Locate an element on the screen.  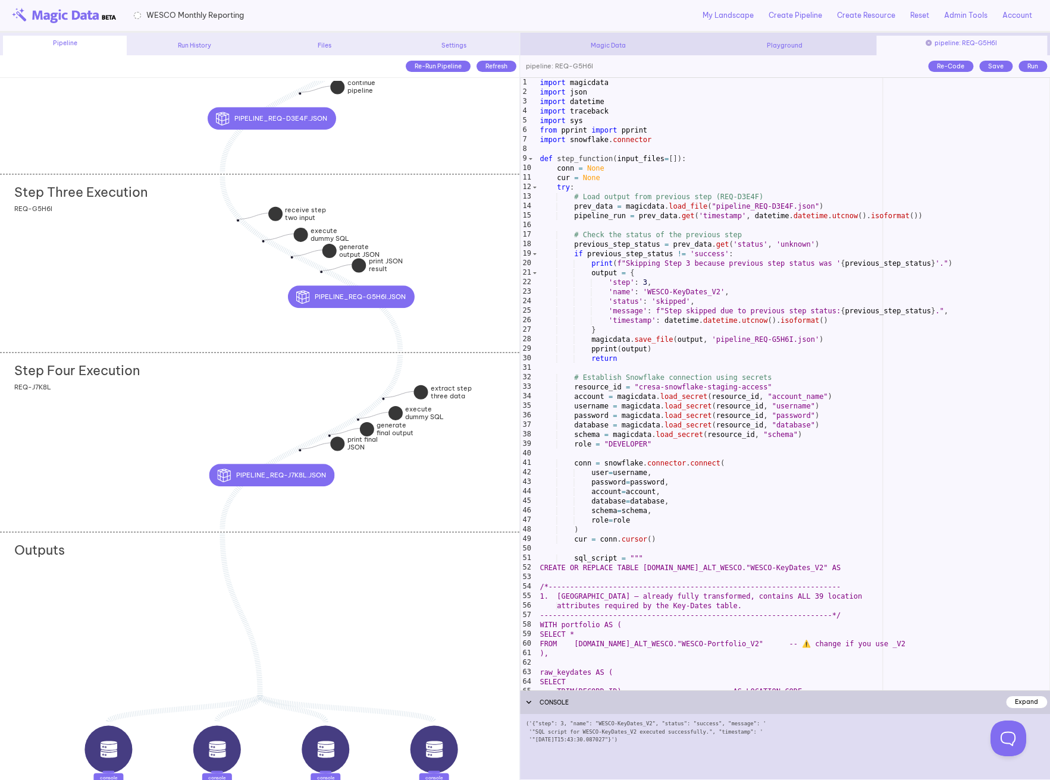
div: pipeline_REQ-G5H6I.json is located at coordinates (414, 297).